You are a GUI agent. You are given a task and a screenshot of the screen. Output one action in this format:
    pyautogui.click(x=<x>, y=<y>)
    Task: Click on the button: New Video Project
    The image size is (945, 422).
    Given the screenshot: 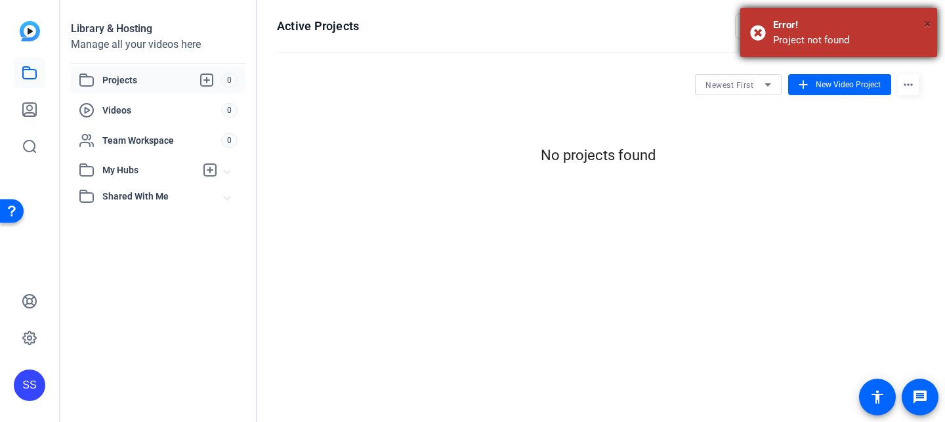 What is the action you would take?
    pyautogui.click(x=839, y=85)
    